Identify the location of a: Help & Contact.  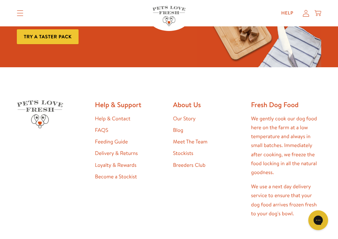
(112, 119).